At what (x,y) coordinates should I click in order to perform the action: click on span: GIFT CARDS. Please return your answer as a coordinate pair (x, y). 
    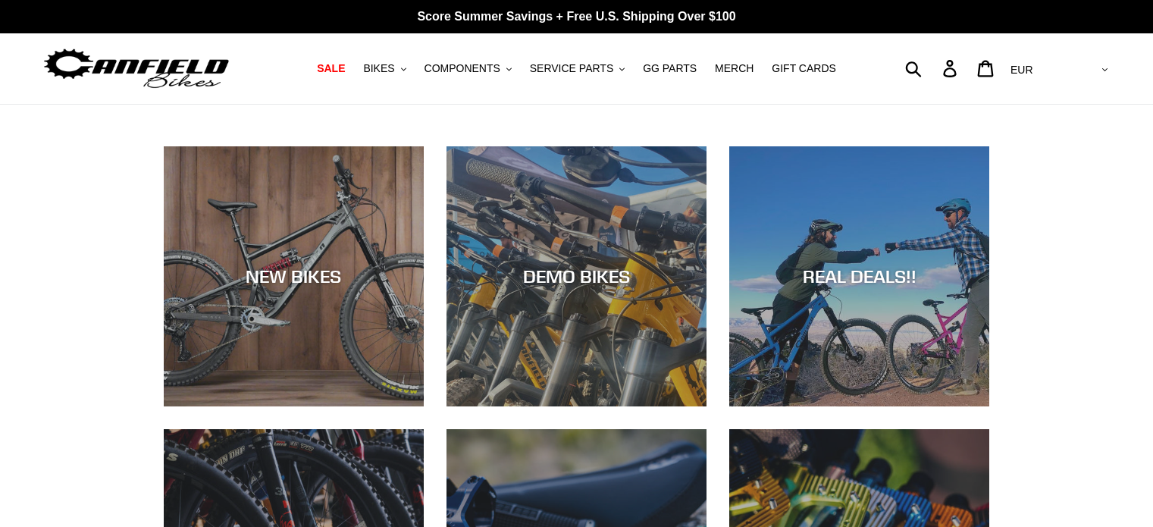
    Looking at the image, I should click on (804, 68).